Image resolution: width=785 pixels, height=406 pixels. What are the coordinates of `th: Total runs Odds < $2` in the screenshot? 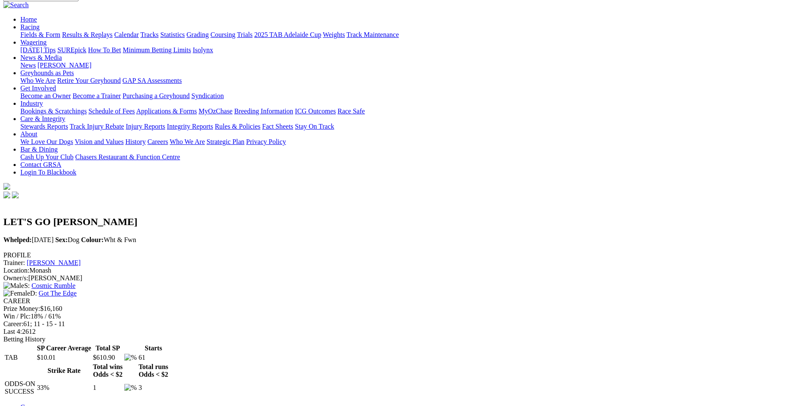 It's located at (153, 370).